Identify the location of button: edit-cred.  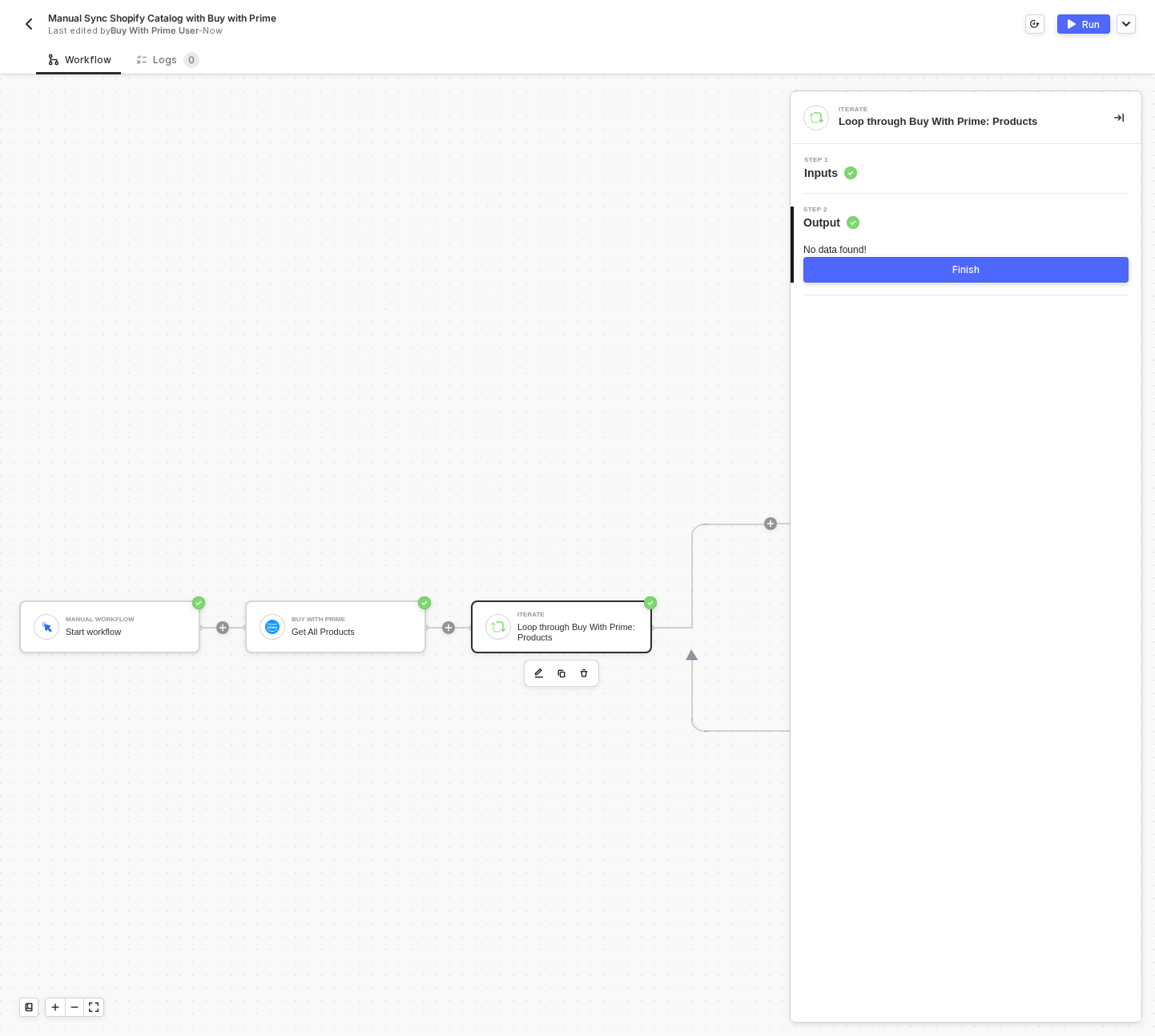
(539, 674).